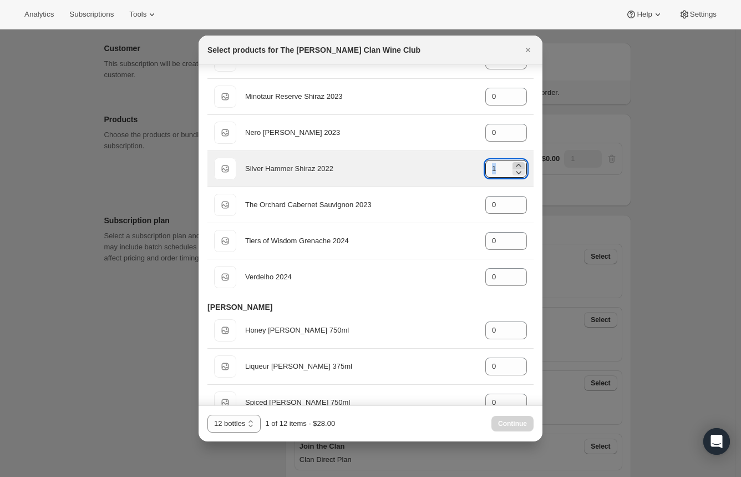 The image size is (741, 477). I want to click on span: Analytics, so click(39, 14).